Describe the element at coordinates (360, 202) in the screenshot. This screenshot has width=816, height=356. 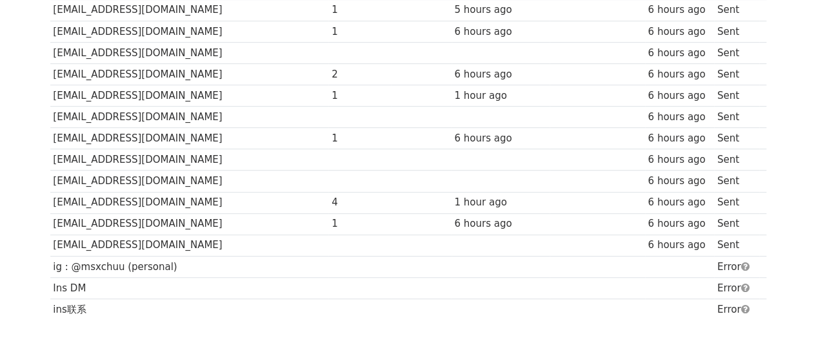
I see `div: 4` at that location.